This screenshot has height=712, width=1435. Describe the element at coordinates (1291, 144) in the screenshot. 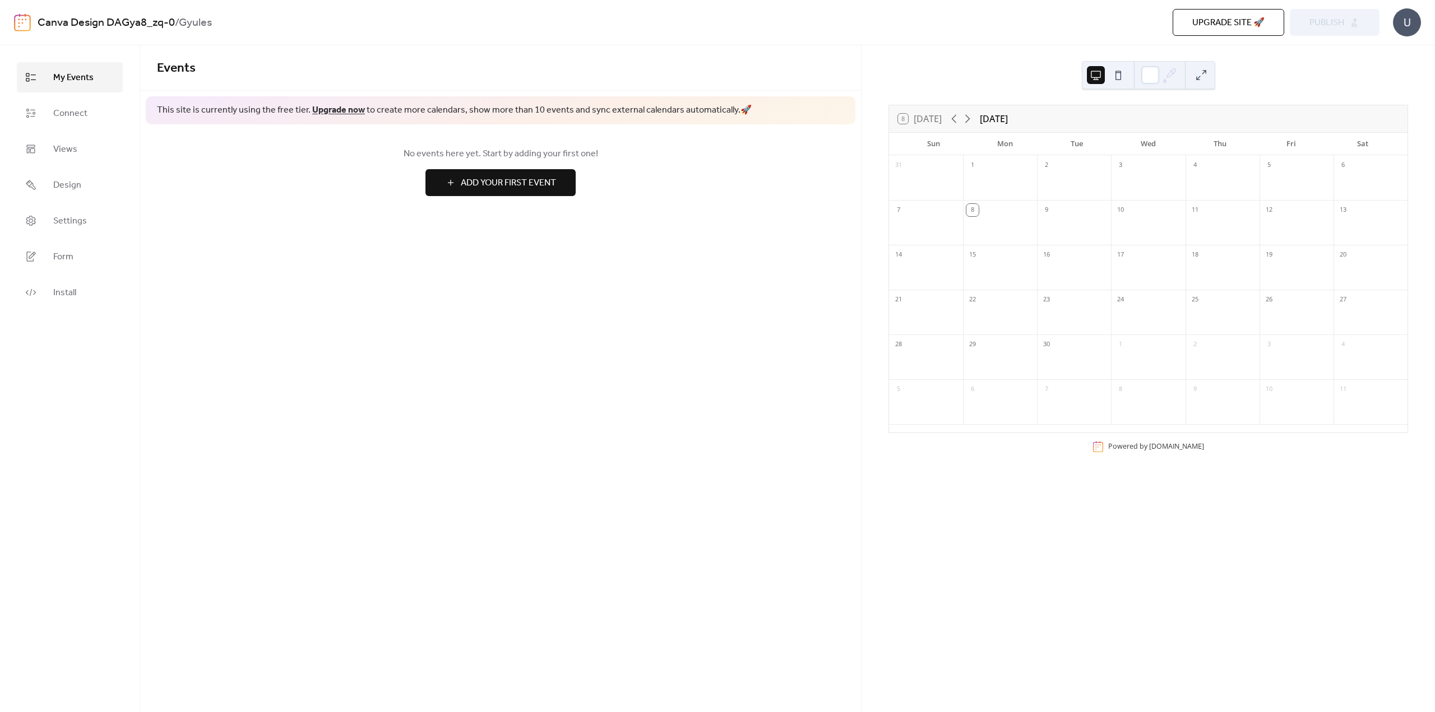

I see `div: Fri` at that location.